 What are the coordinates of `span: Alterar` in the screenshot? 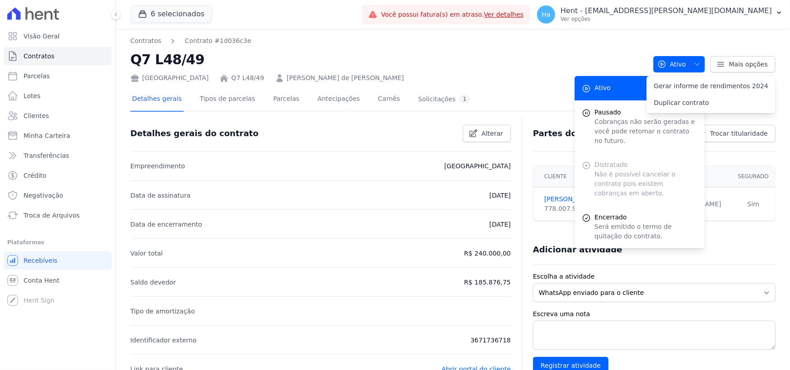 It's located at (492, 134).